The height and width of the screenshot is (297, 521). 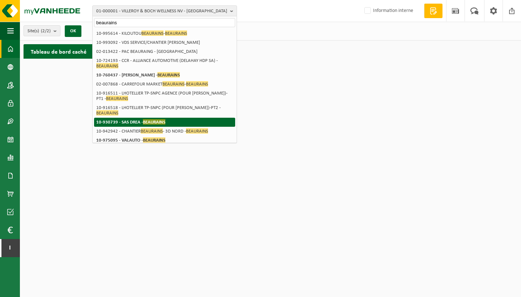 I want to click on li: 02-007868 - CARREFOUR MARKET -, so click(x=165, y=84).